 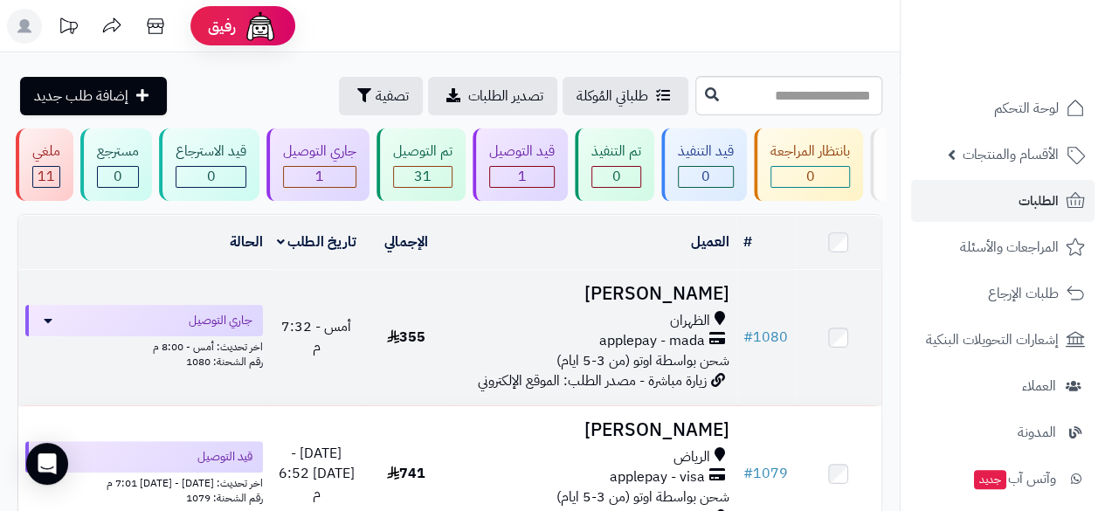 I want to click on div: 11, so click(x=46, y=176).